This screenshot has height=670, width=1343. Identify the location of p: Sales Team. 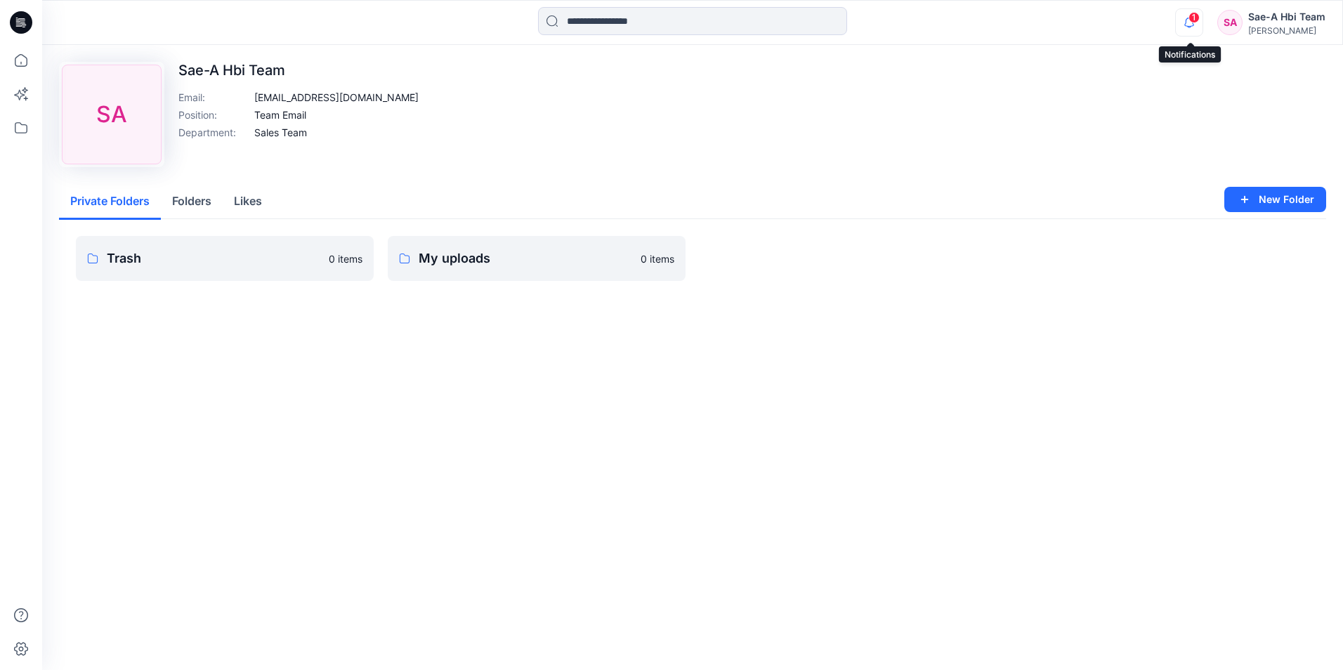
(280, 132).